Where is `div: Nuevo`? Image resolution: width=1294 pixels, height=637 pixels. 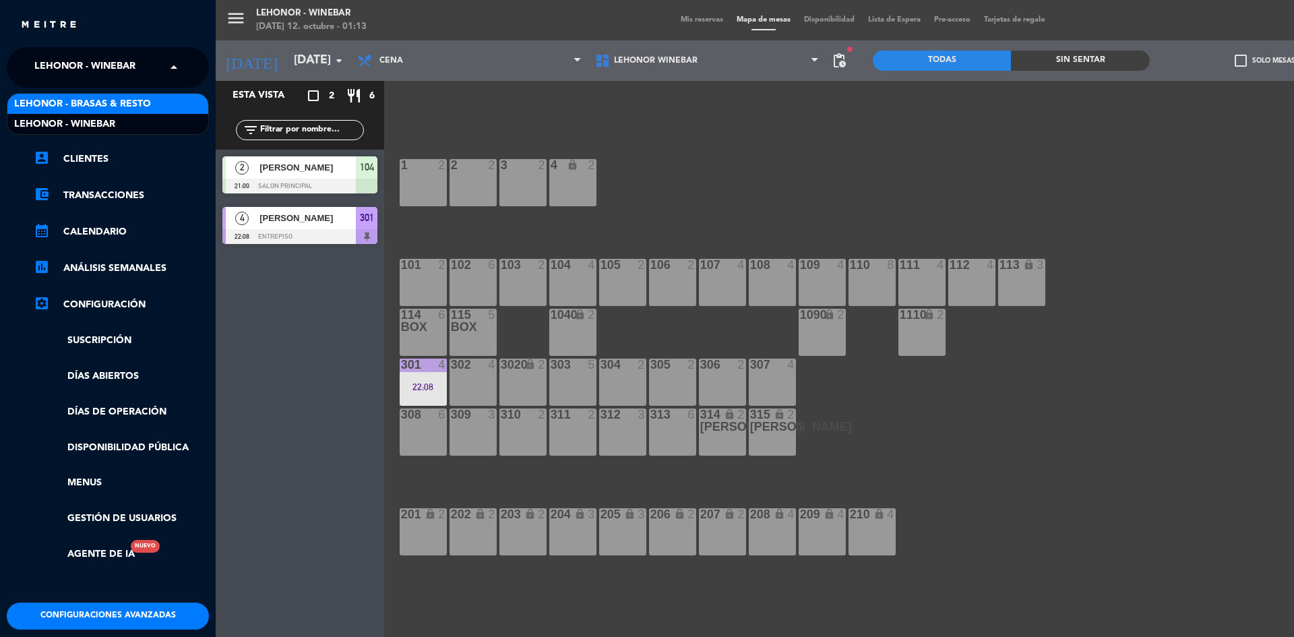 div: Nuevo is located at coordinates (145, 546).